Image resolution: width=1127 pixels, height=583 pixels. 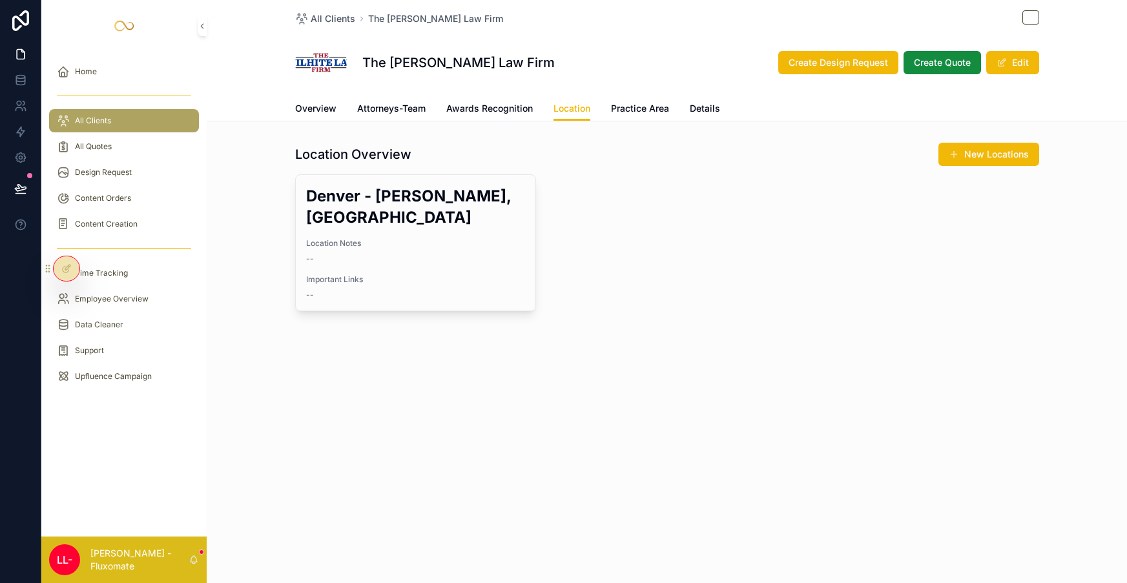 I want to click on span: Design Request, so click(x=103, y=172).